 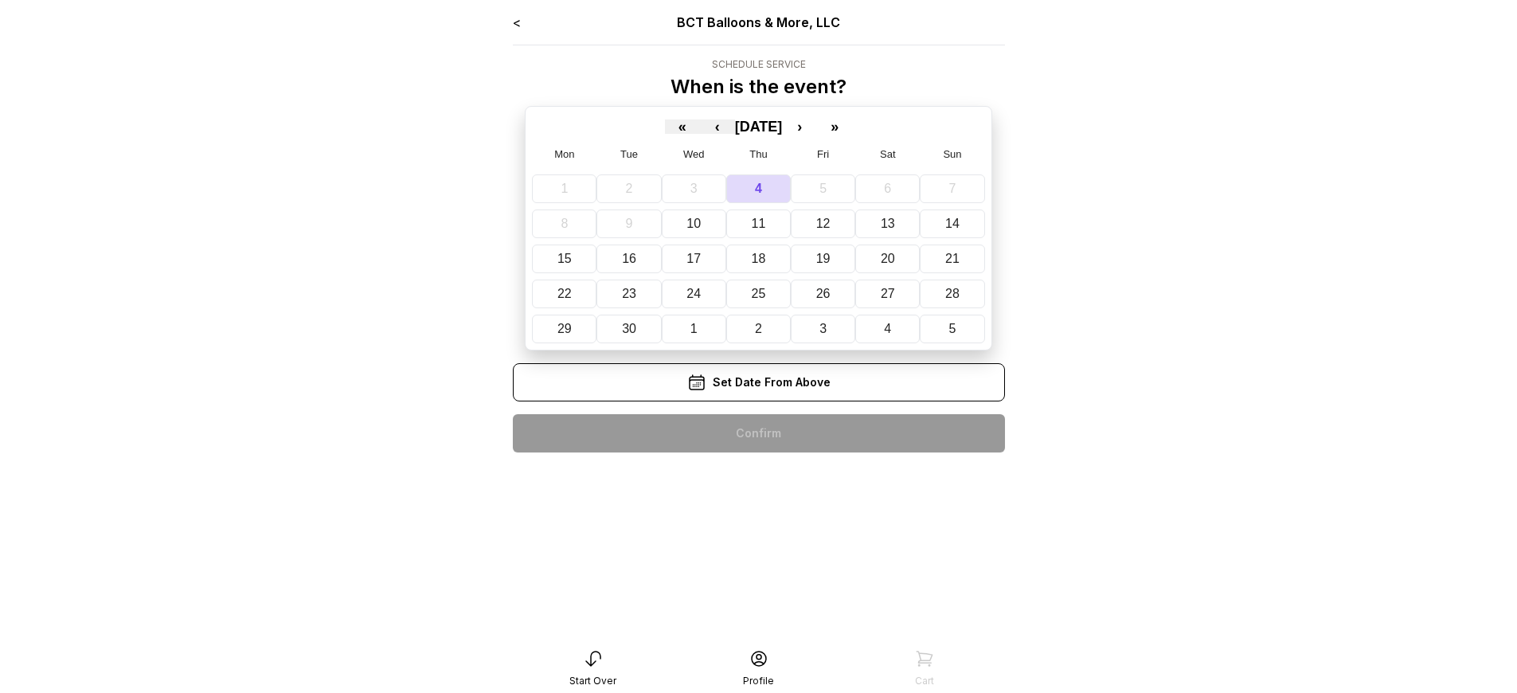 What do you see at coordinates (951, 224) in the screenshot?
I see `button: September 14, 2025` at bounding box center [951, 224].